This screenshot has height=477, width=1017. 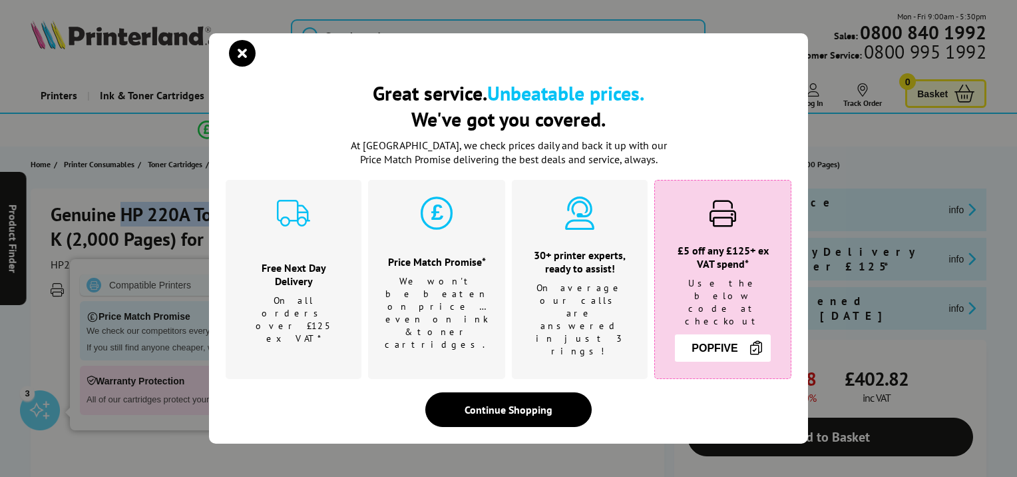 What do you see at coordinates (437, 313) in the screenshot?
I see `p: We won't be beaten on price …even on ink & toner cartridges.` at bounding box center [437, 313].